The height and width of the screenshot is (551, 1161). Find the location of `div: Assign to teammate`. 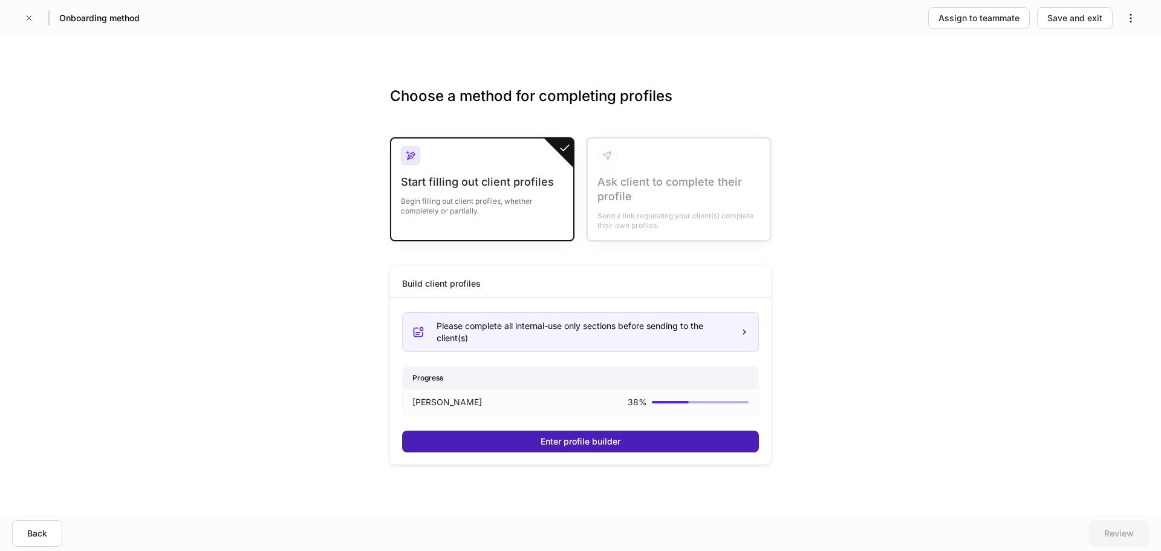

div: Assign to teammate is located at coordinates (979, 18).